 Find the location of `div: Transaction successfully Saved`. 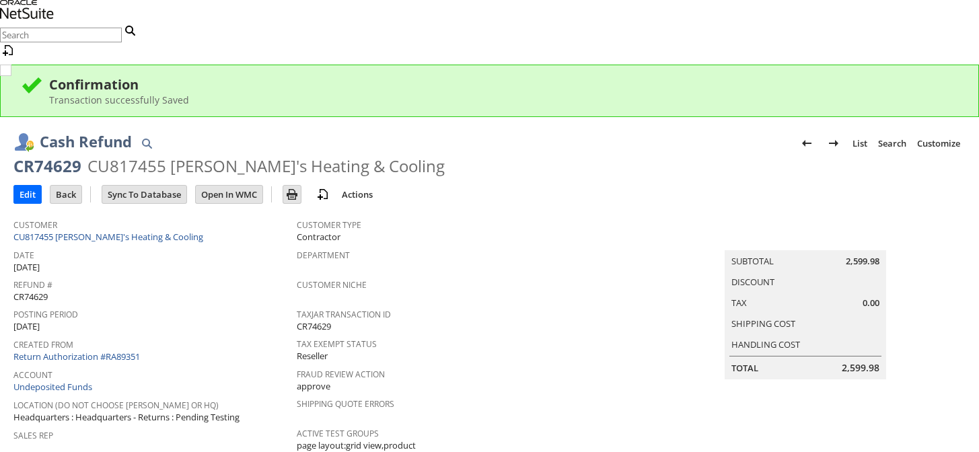

div: Transaction successfully Saved is located at coordinates (503, 100).